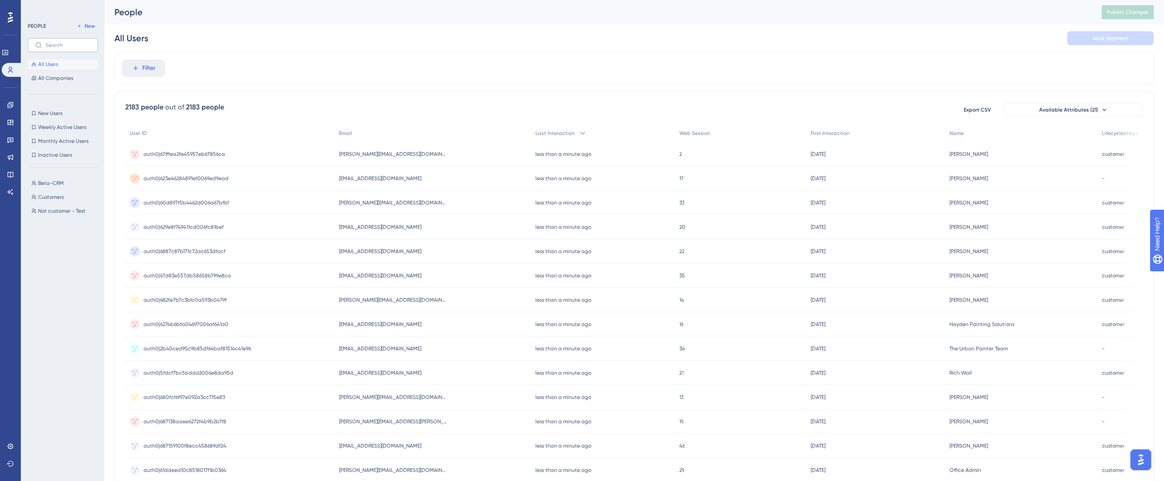 The height and width of the screenshot is (481, 1164). What do you see at coordinates (183, 227) in the screenshot?
I see `span: auth0|629e8f749411cd006fc81bef` at bounding box center [183, 227].